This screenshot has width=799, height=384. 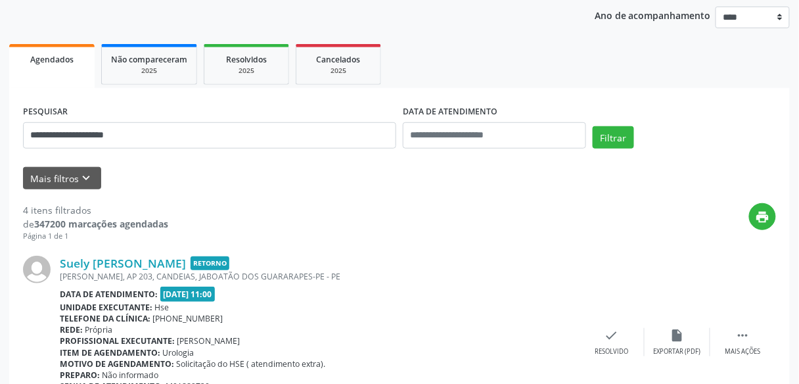 What do you see at coordinates (677, 352) in the screenshot?
I see `div: Exportar (PDF)` at bounding box center [677, 352].